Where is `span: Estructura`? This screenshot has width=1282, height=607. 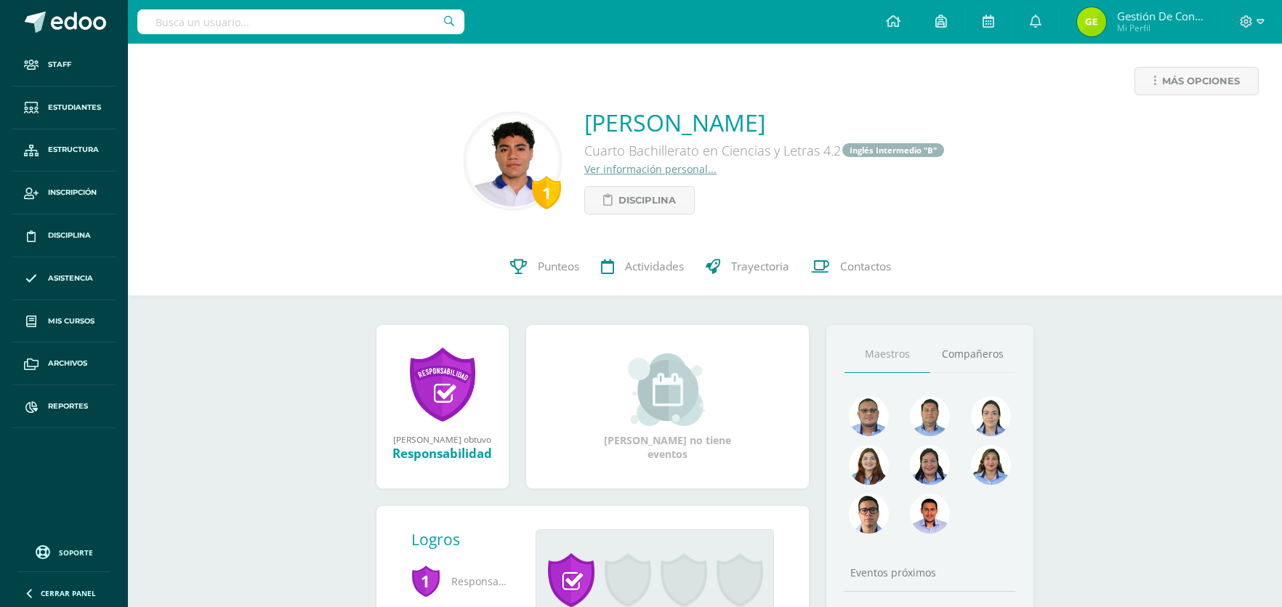
span: Estructura is located at coordinates (73, 150).